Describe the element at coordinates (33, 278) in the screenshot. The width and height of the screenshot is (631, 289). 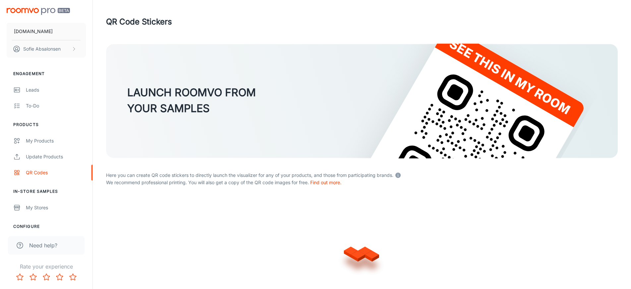
I see `button: Rate 2 star` at that location.